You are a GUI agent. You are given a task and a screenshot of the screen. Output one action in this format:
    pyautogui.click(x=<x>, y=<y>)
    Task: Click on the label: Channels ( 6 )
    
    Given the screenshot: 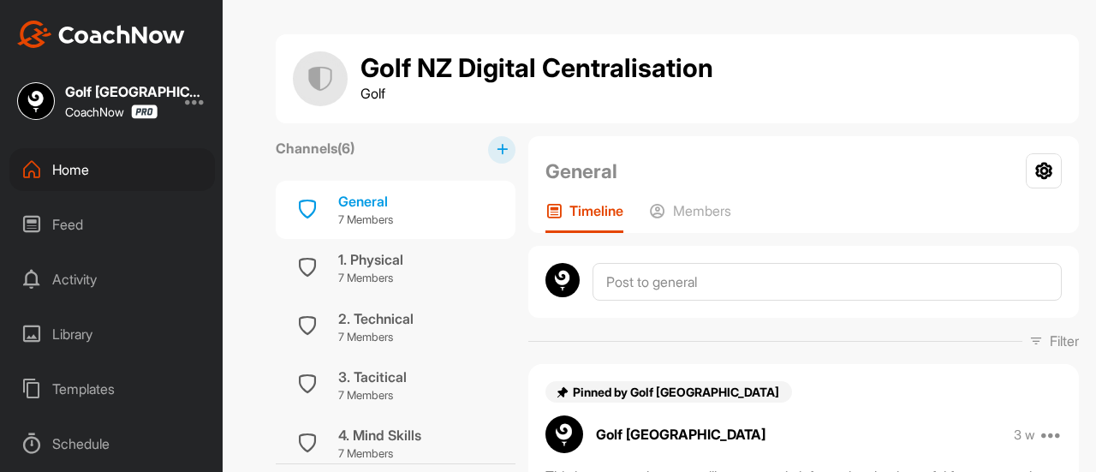 What is the action you would take?
    pyautogui.click(x=315, y=148)
    